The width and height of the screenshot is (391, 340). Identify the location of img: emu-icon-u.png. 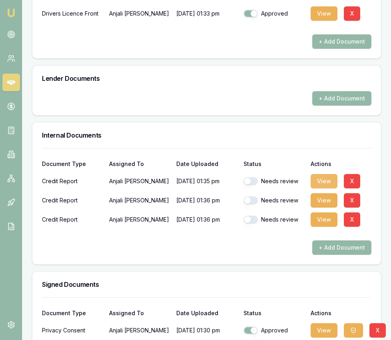
(11, 13).